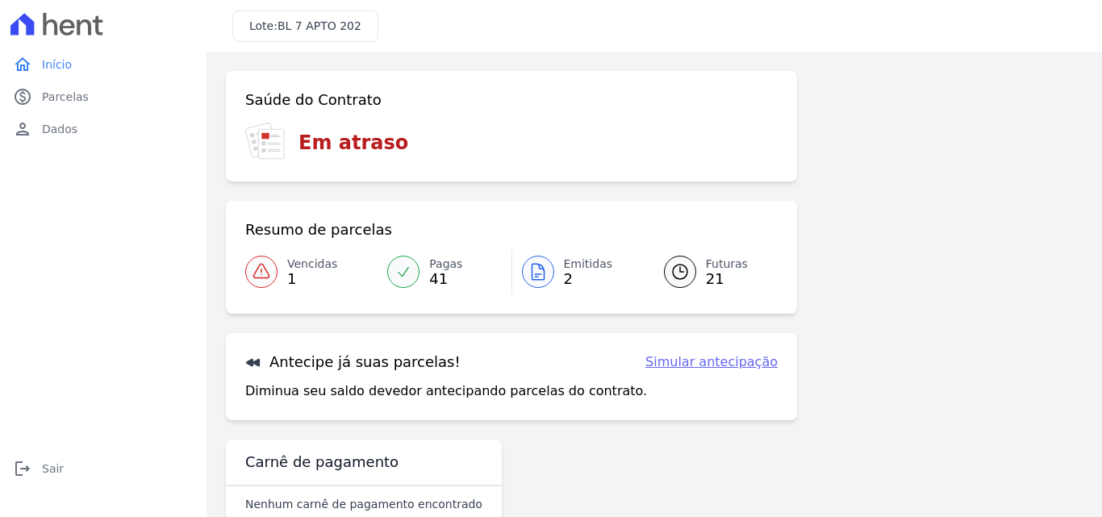  I want to click on span: Emitidas, so click(588, 264).